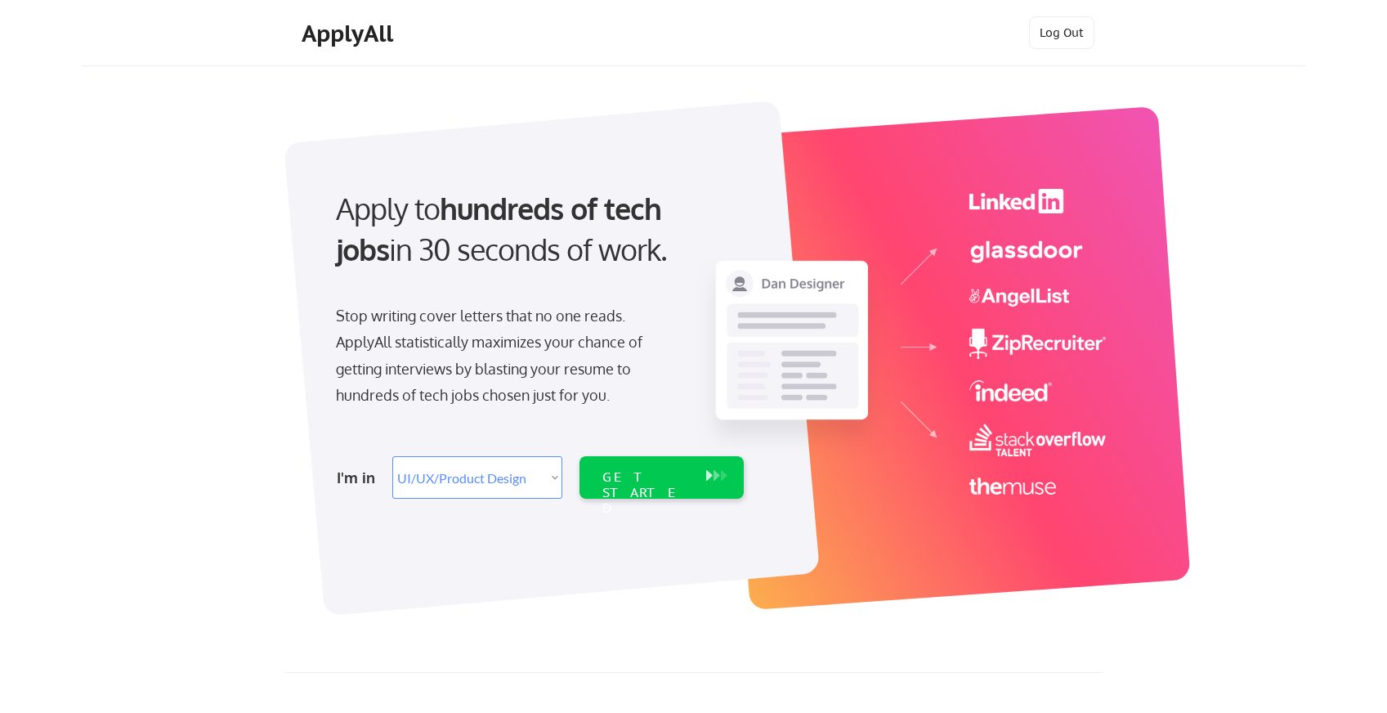  What do you see at coordinates (503, 355) in the screenshot?
I see `div: Stop writing cover letters that no one reads. ApplyAll statistically maximizes your chance of get...` at bounding box center [503, 355].